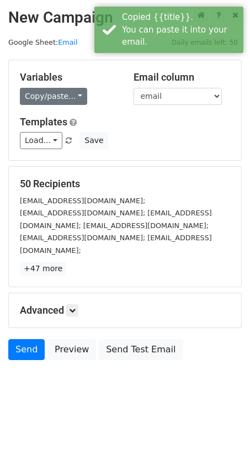 The height and width of the screenshot is (449, 250). What do you see at coordinates (125, 310) in the screenshot?
I see `h5: Advanced` at bounding box center [125, 310].